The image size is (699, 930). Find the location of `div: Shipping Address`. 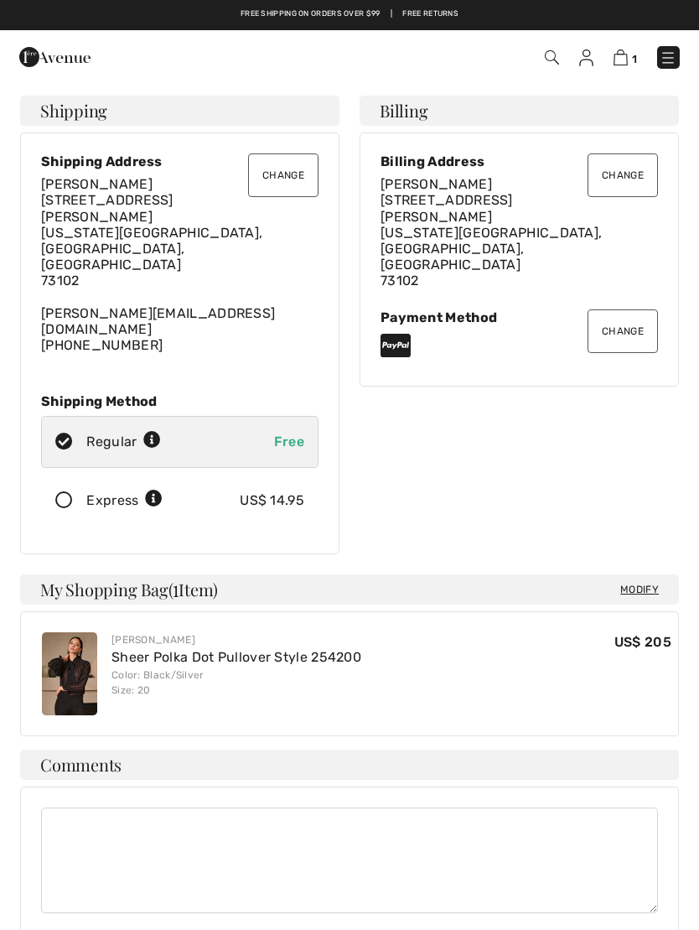

div: Shipping Address is located at coordinates (179, 161).